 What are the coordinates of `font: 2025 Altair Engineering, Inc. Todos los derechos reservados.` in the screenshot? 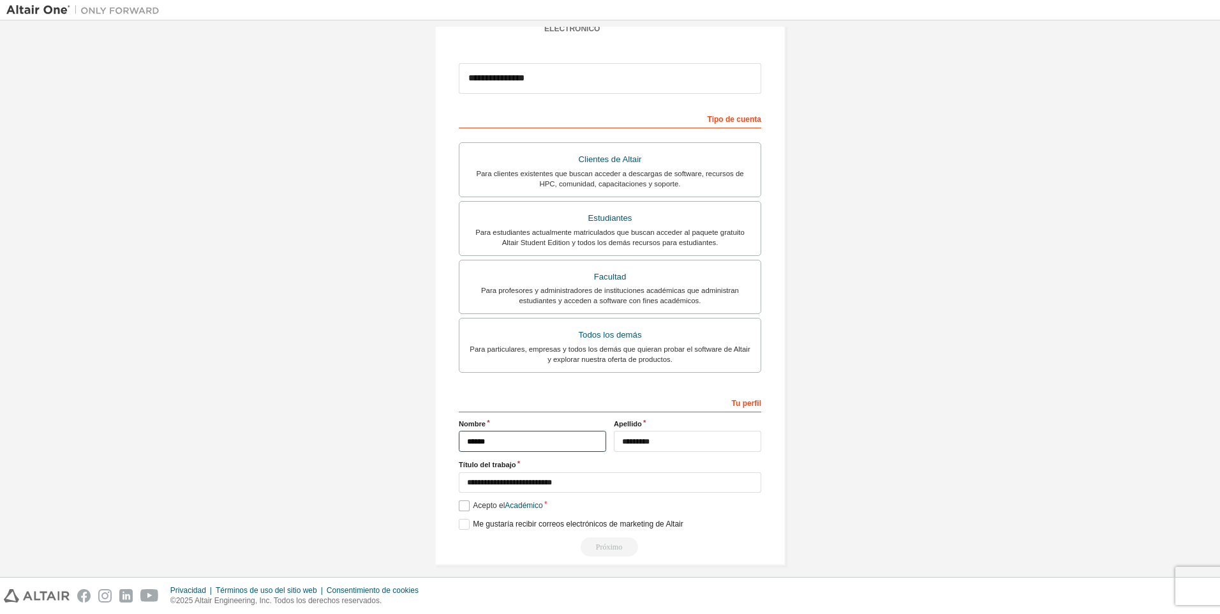 It's located at (279, 601).